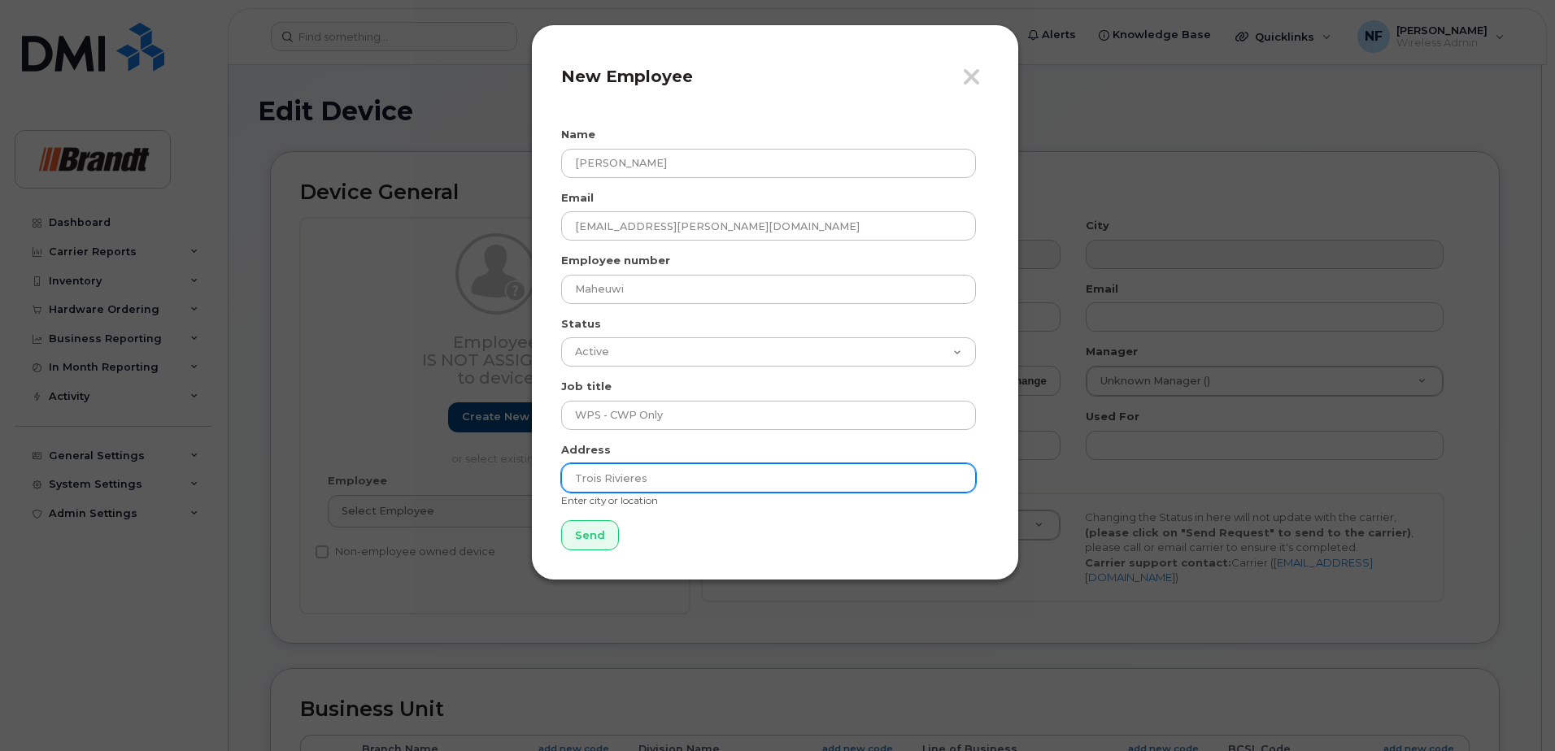 This screenshot has height=751, width=1555. What do you see at coordinates (609, 500) in the screenshot?
I see `small: Enter city or location` at bounding box center [609, 500].